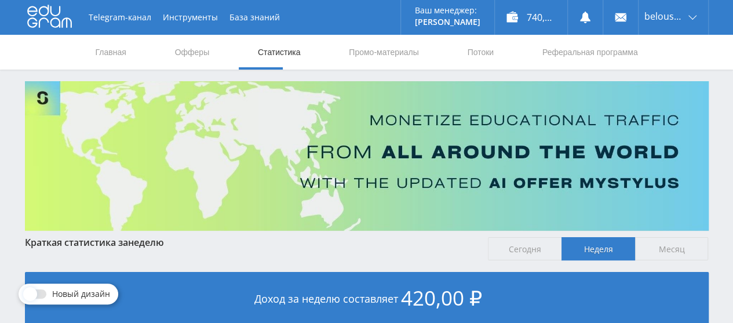 The image size is (733, 323). Describe the element at coordinates (81, 294) in the screenshot. I see `span: Новый дизайн` at that location.